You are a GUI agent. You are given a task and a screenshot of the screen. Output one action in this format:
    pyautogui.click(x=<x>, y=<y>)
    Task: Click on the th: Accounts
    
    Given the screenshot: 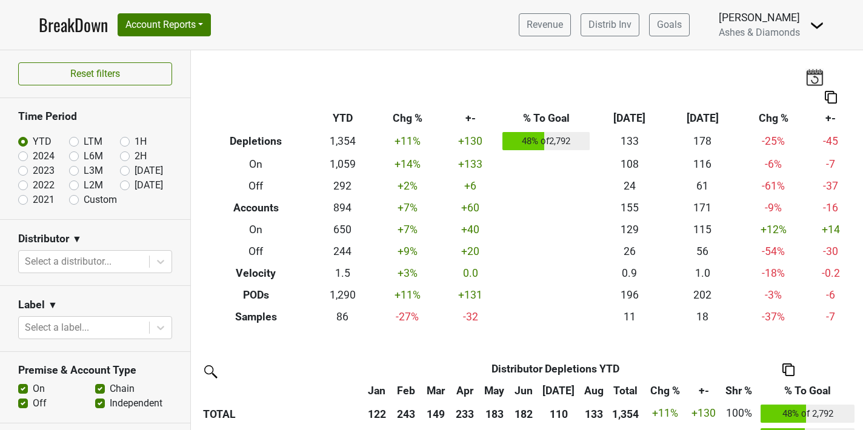 What is the action you would take?
    pyautogui.click(x=256, y=208)
    